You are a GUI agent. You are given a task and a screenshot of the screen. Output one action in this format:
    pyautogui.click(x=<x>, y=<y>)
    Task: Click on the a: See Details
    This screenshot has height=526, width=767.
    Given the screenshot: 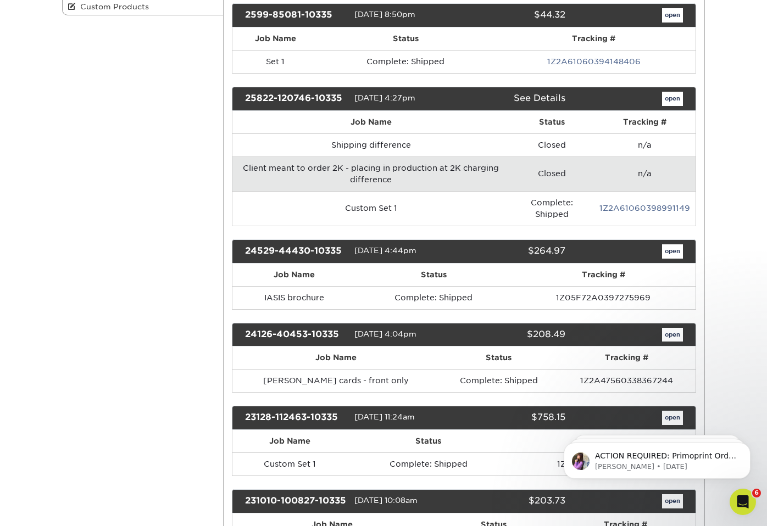 What is the action you would take?
    pyautogui.click(x=539, y=98)
    